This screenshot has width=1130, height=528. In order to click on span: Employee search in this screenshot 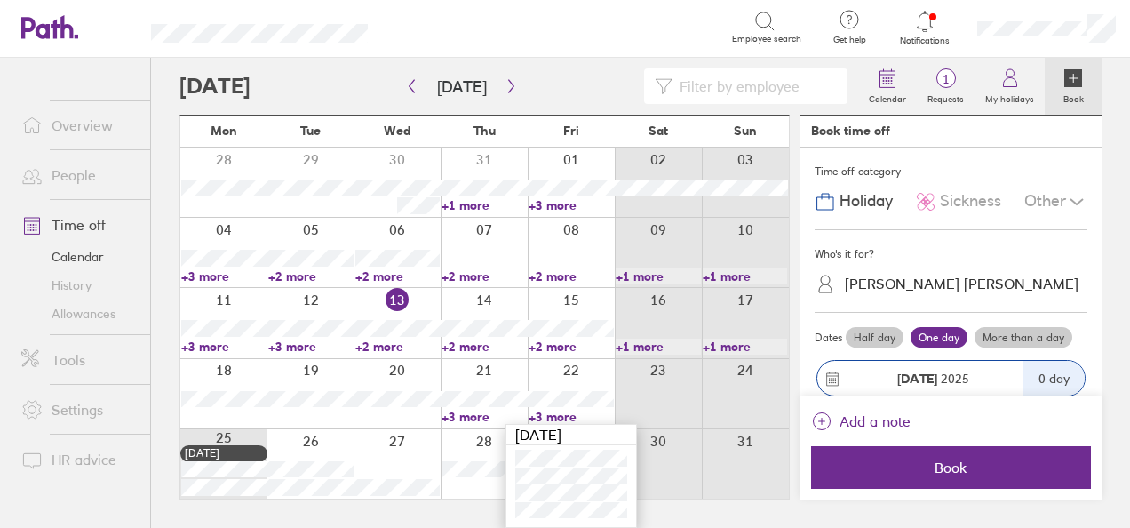, I will do `click(767, 39)`.